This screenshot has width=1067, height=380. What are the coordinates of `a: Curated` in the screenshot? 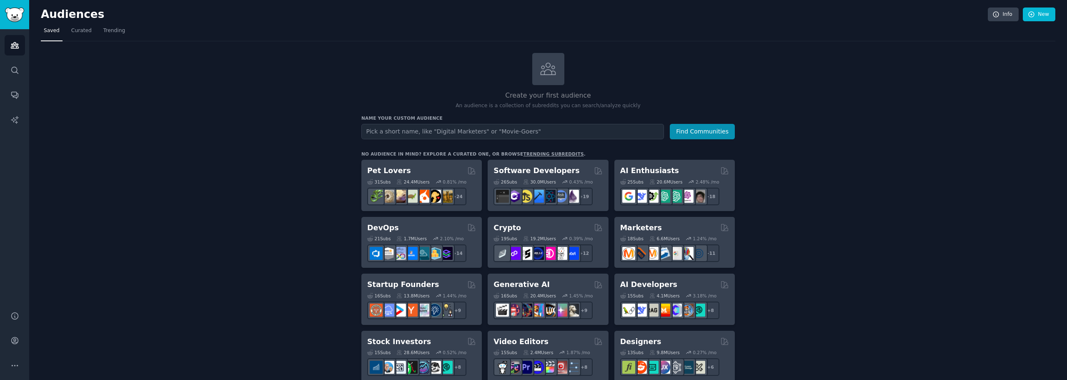 It's located at (81, 33).